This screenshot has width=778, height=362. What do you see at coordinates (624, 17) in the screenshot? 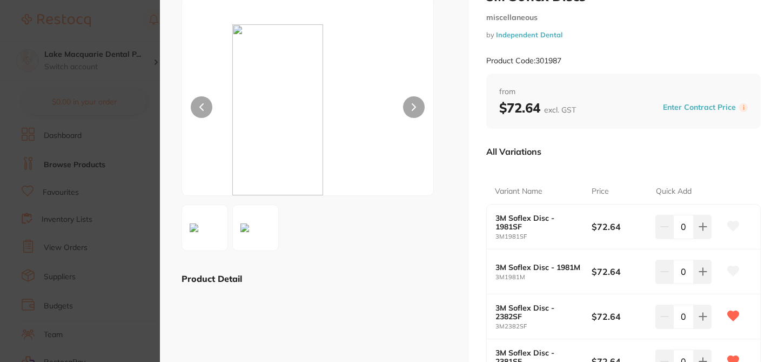
I see `small: miscellaneous` at bounding box center [624, 17].